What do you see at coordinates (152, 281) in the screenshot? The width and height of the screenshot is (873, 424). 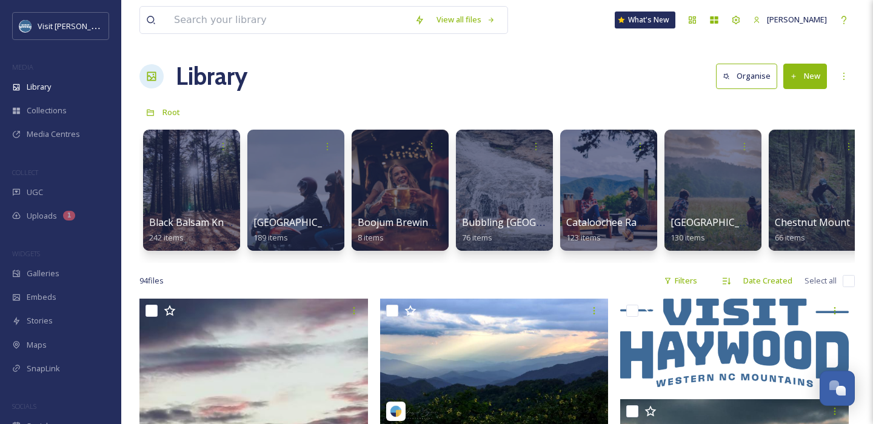 I see `span: 94 file s` at bounding box center [152, 281].